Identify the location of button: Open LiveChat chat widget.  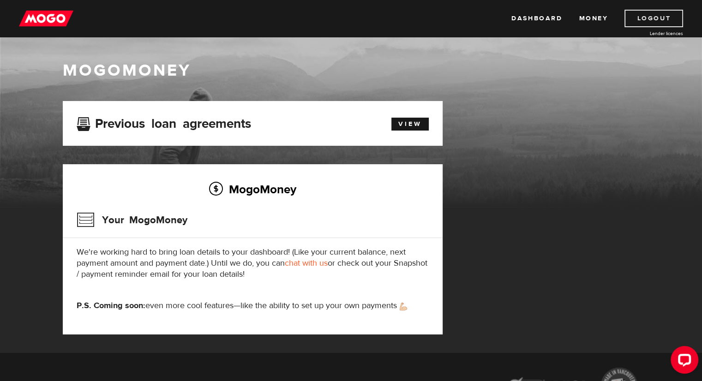
(21, 18).